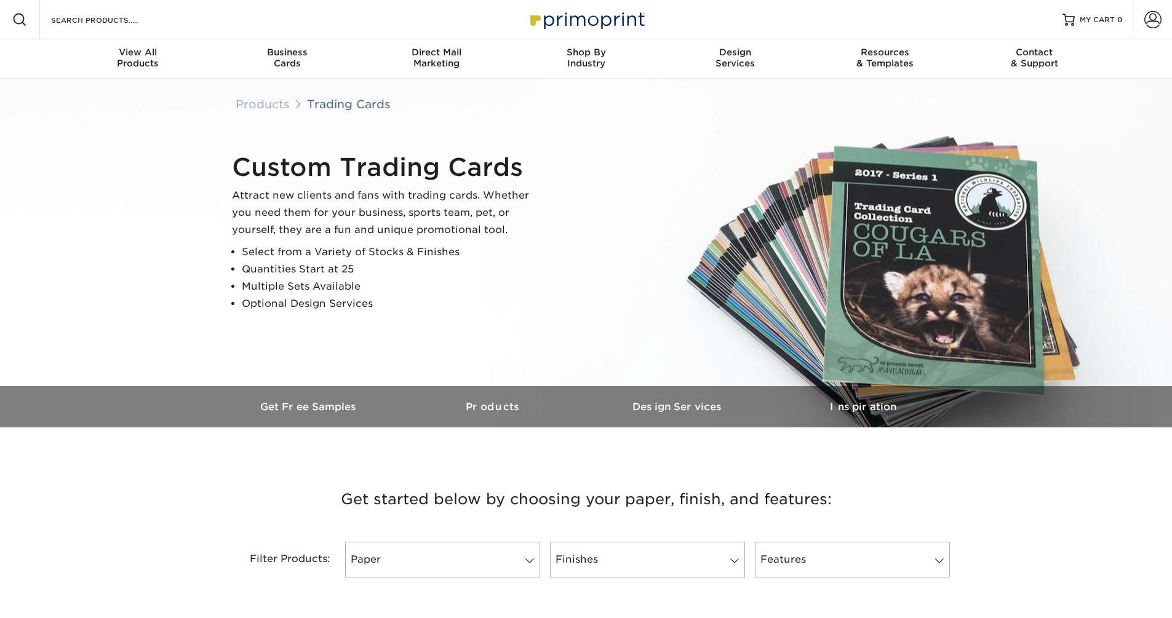  I want to click on h3: Get started below by choosing your paper, finish, and features:, so click(586, 499).